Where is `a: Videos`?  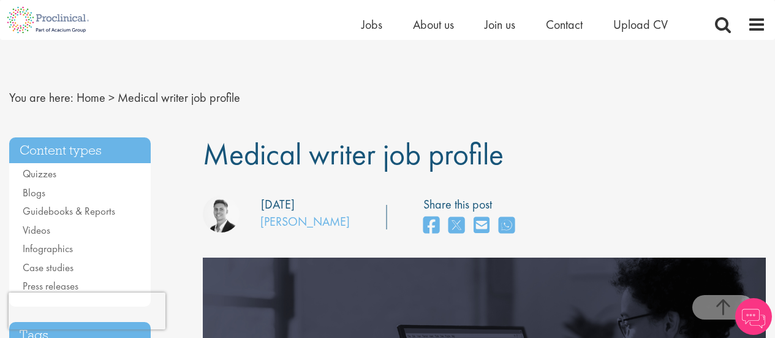
a: Videos is located at coordinates (36, 230).